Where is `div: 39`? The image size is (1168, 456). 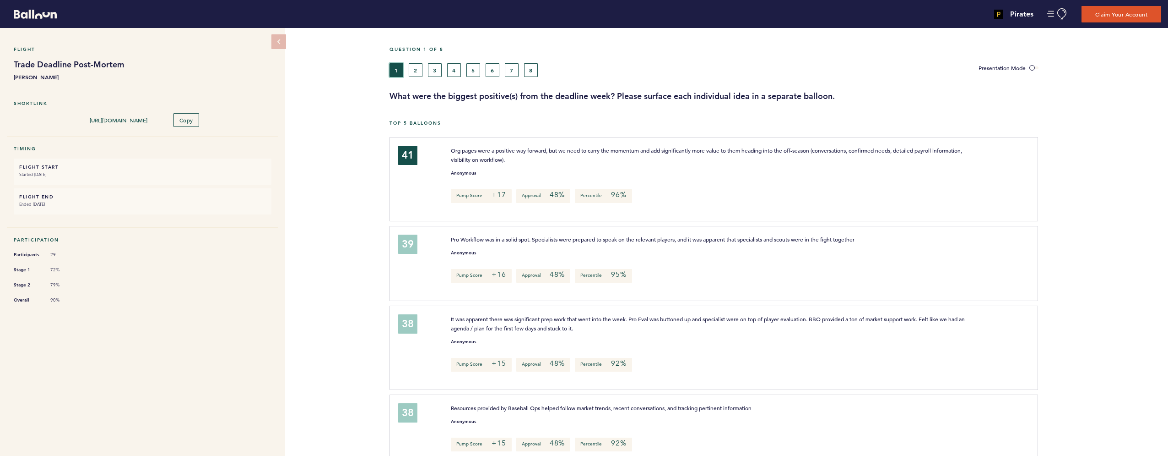 div: 39 is located at coordinates (408, 244).